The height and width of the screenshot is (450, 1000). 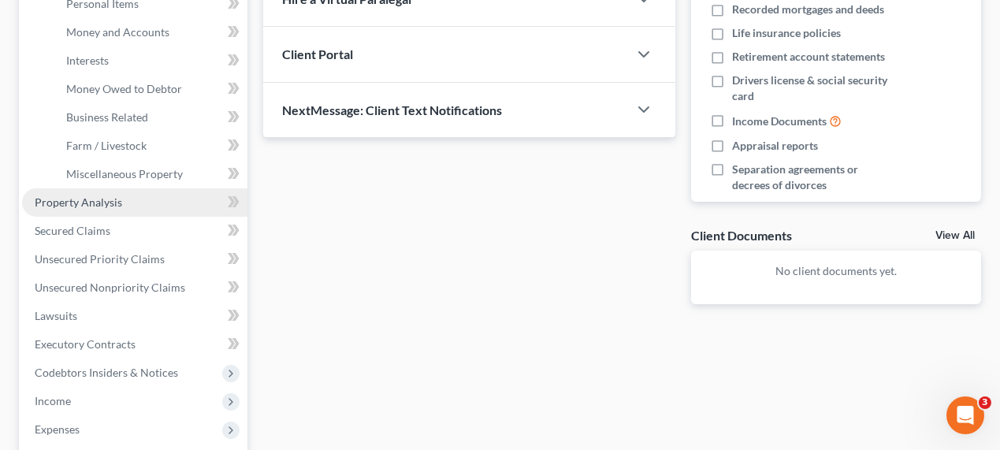 I want to click on span: Codebtors Insiders & Notices, so click(x=106, y=372).